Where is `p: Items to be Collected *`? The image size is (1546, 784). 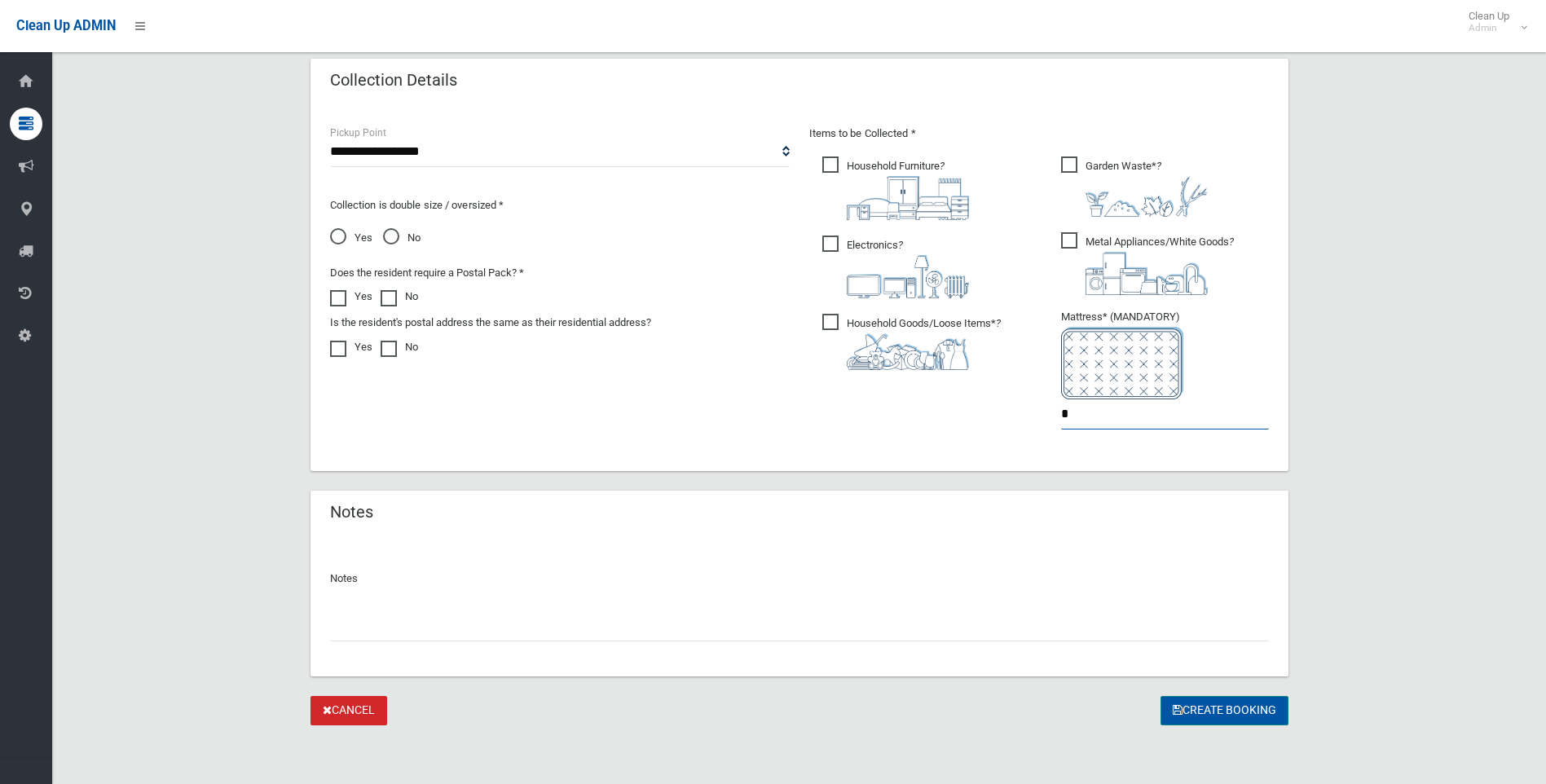 p: Items to be Collected * is located at coordinates (1039, 133).